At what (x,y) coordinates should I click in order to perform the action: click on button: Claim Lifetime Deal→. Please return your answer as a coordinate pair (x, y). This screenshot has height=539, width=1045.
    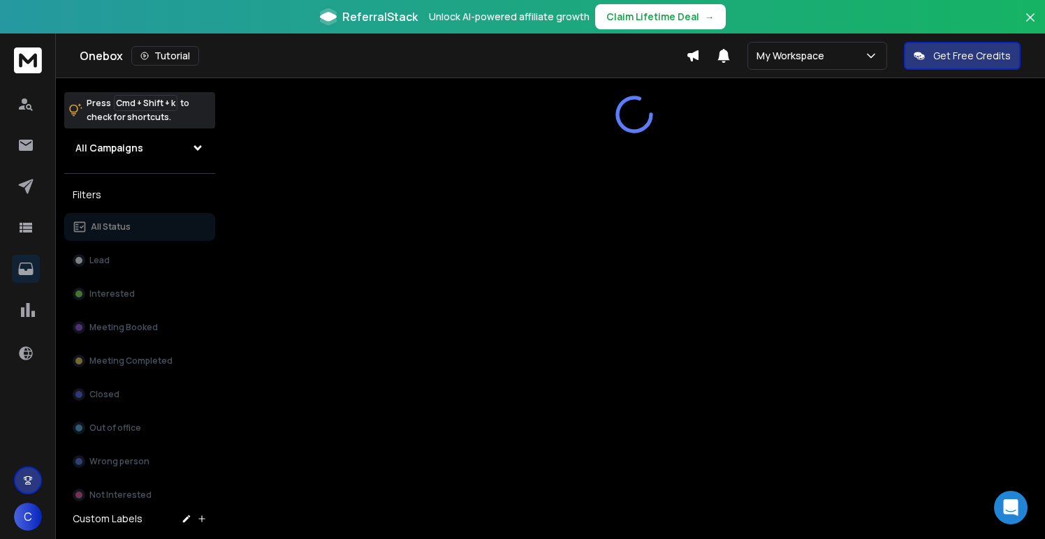
    Looking at the image, I should click on (660, 17).